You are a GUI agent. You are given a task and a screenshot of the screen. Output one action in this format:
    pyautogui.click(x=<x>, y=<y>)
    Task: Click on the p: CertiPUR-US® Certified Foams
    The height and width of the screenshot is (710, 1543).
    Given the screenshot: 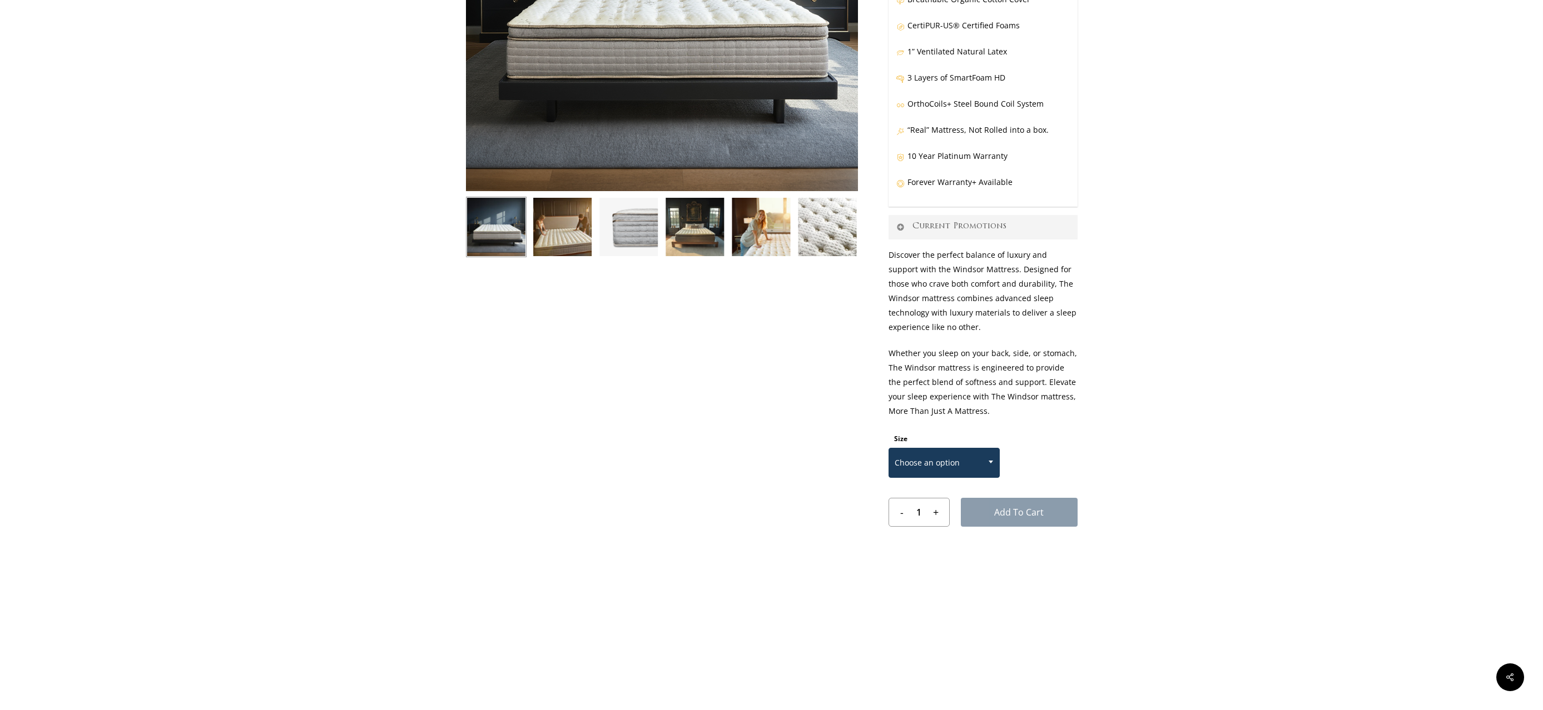 What is the action you would take?
    pyautogui.click(x=983, y=31)
    